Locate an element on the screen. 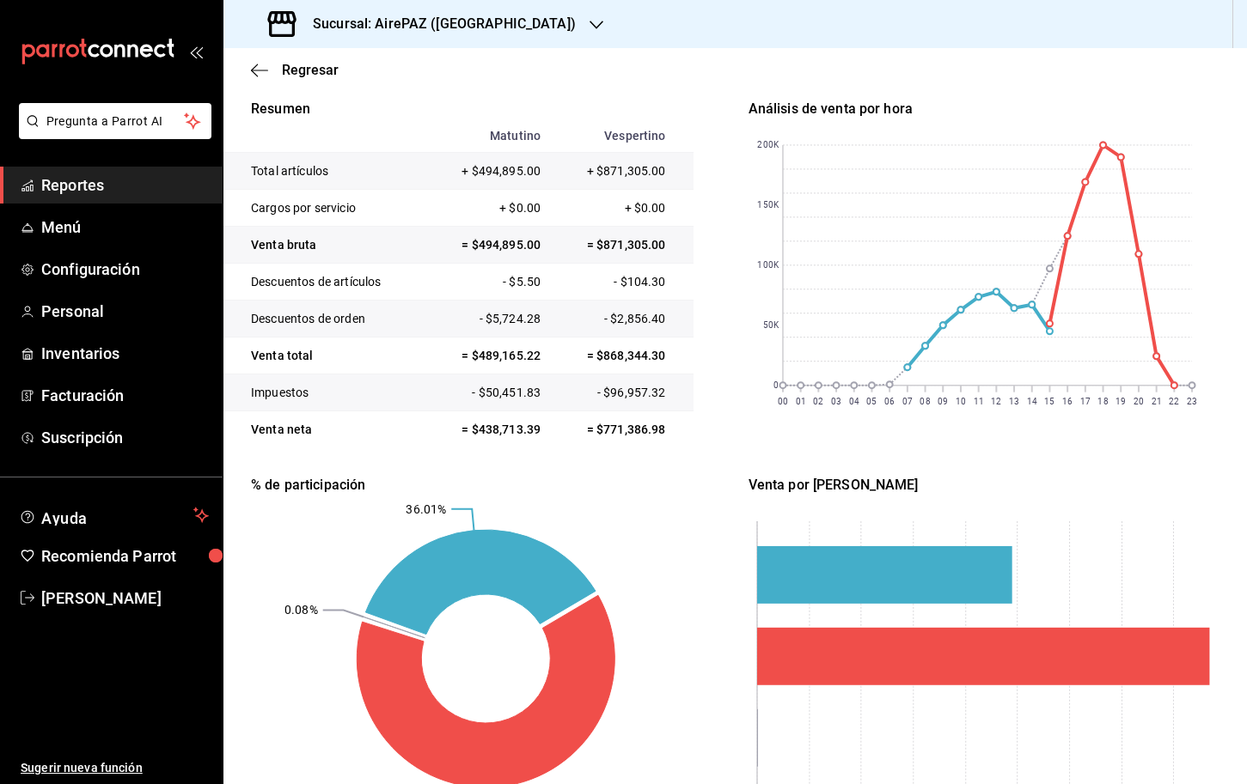  text: 36.01% is located at coordinates (425, 509).